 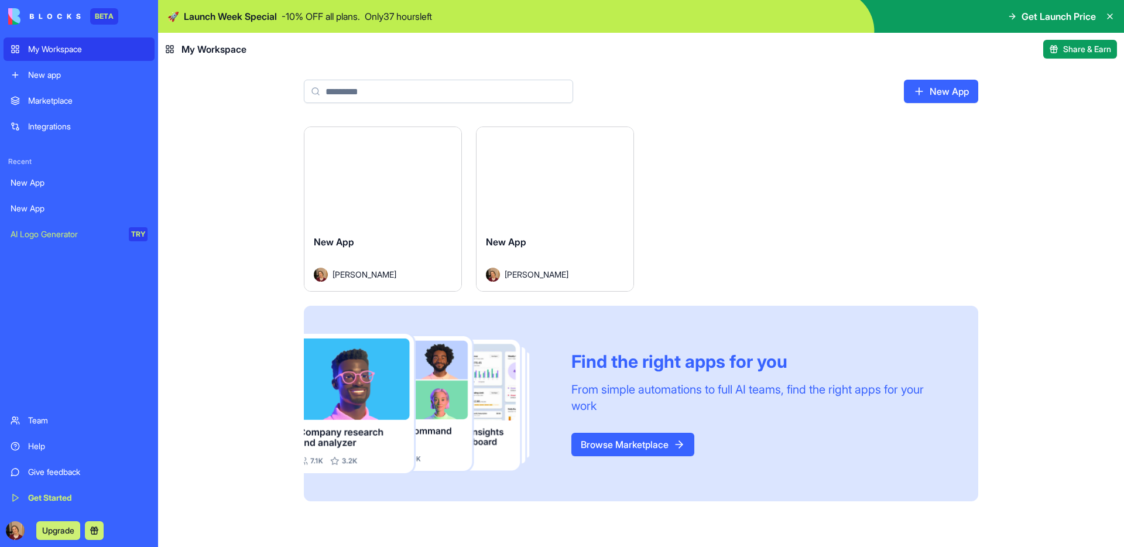 What do you see at coordinates (58, 531) in the screenshot?
I see `button: Upgrade` at bounding box center [58, 531].